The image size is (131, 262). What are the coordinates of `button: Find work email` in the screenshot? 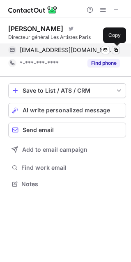 It's located at (67, 168).